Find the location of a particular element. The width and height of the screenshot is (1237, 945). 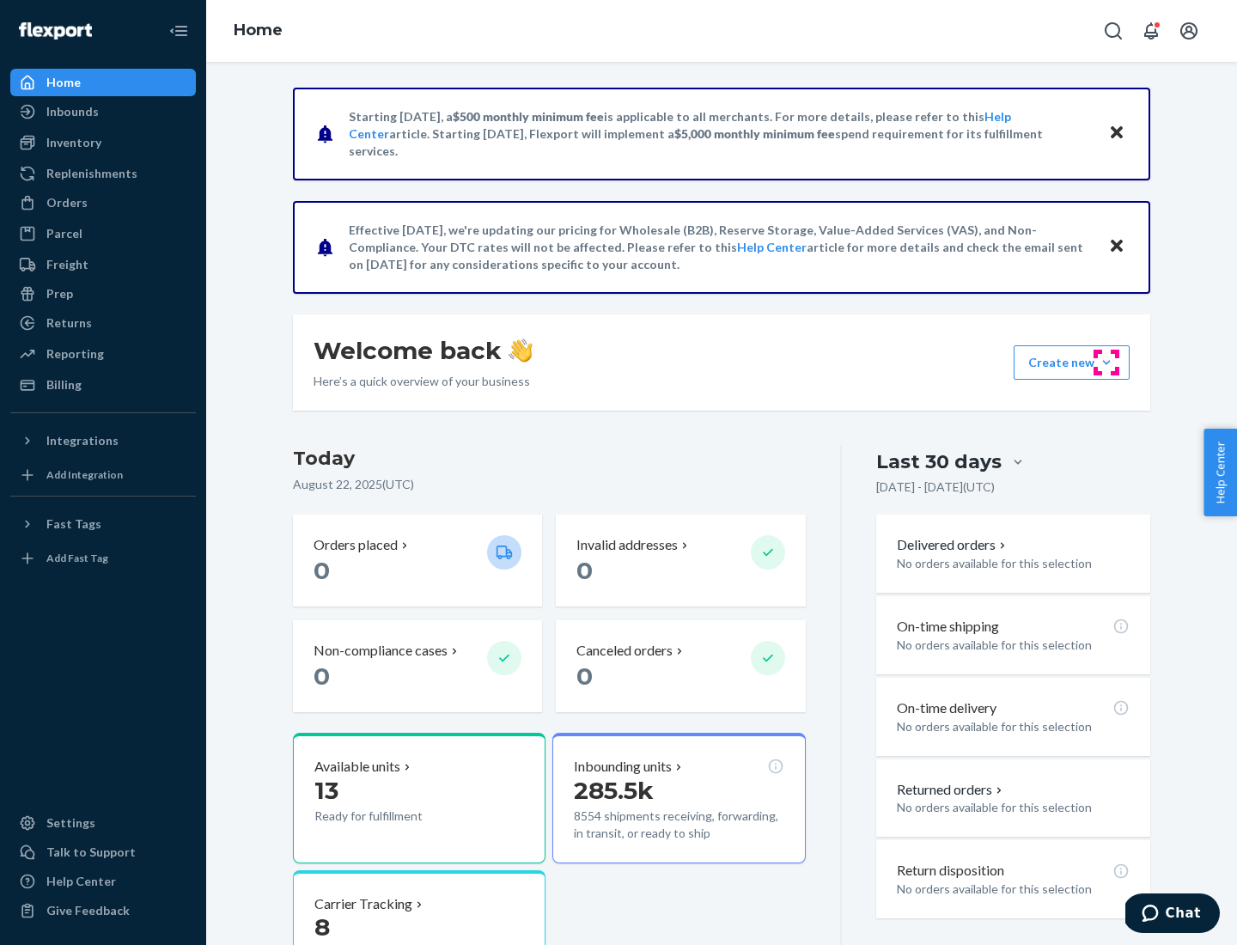

p: Ready for fulfillment is located at coordinates (394, 816).